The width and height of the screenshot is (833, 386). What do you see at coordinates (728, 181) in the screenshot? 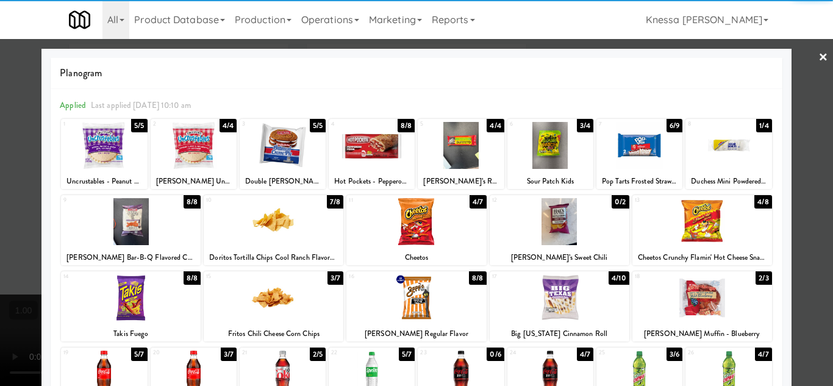
I see `div: Duchess Mini Powdered Sugar Donuts` at bounding box center [728, 181].